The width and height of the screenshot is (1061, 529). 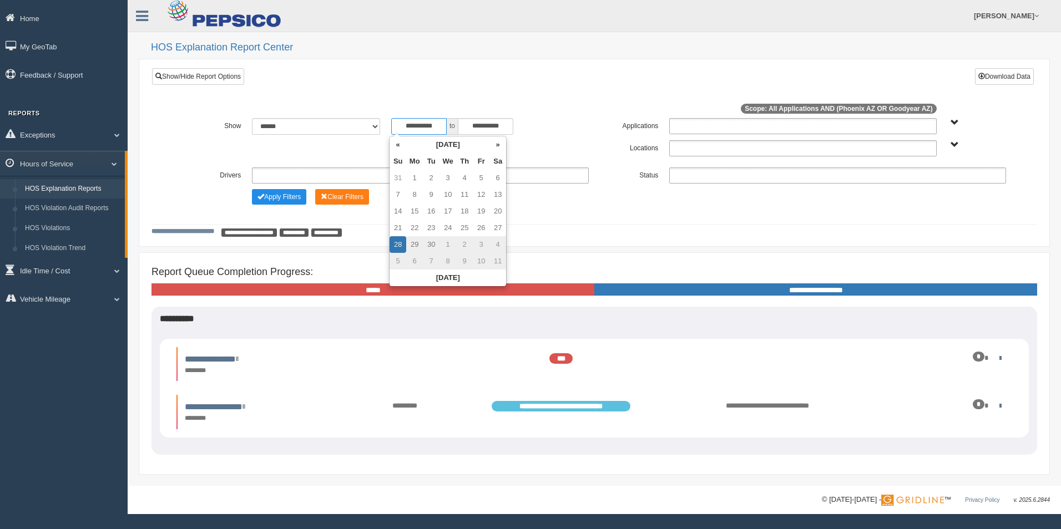 I want to click on td: 15, so click(x=415, y=211).